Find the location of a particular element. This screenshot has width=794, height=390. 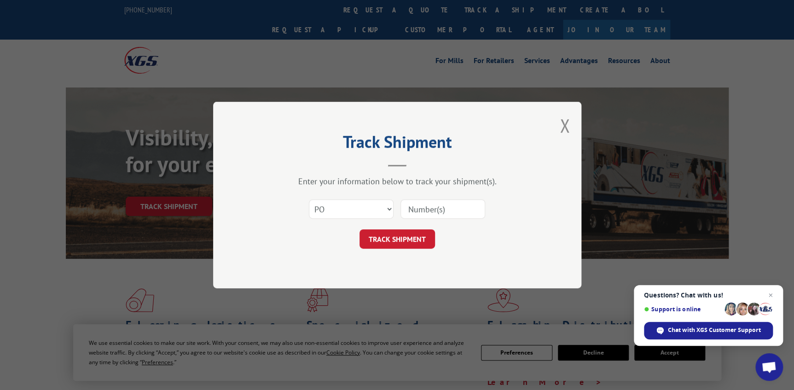

div: Open chat is located at coordinates (770, 367).